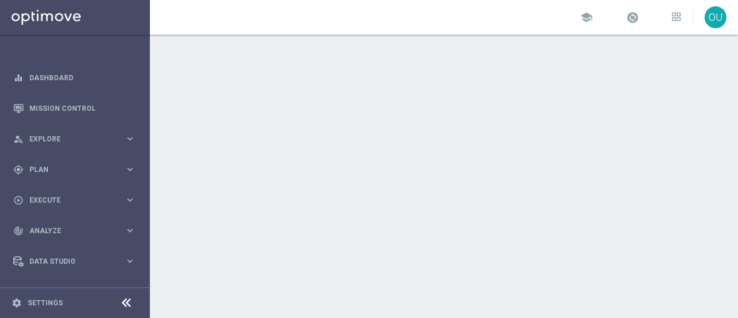  Describe the element at coordinates (74, 261) in the screenshot. I see `button: Data Studio keyboard_arrow_right` at that location.